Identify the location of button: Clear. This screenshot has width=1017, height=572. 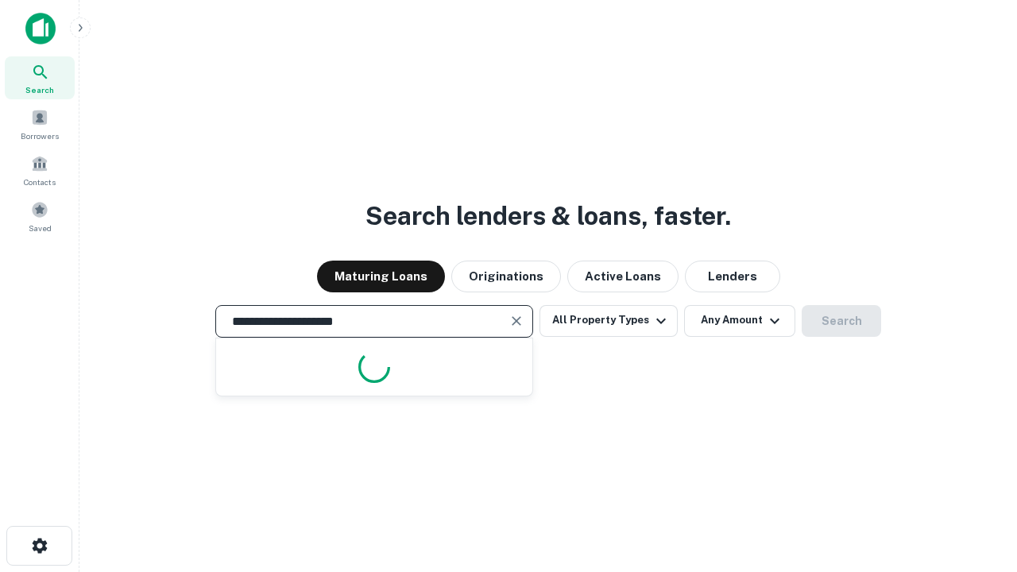
(517, 321).